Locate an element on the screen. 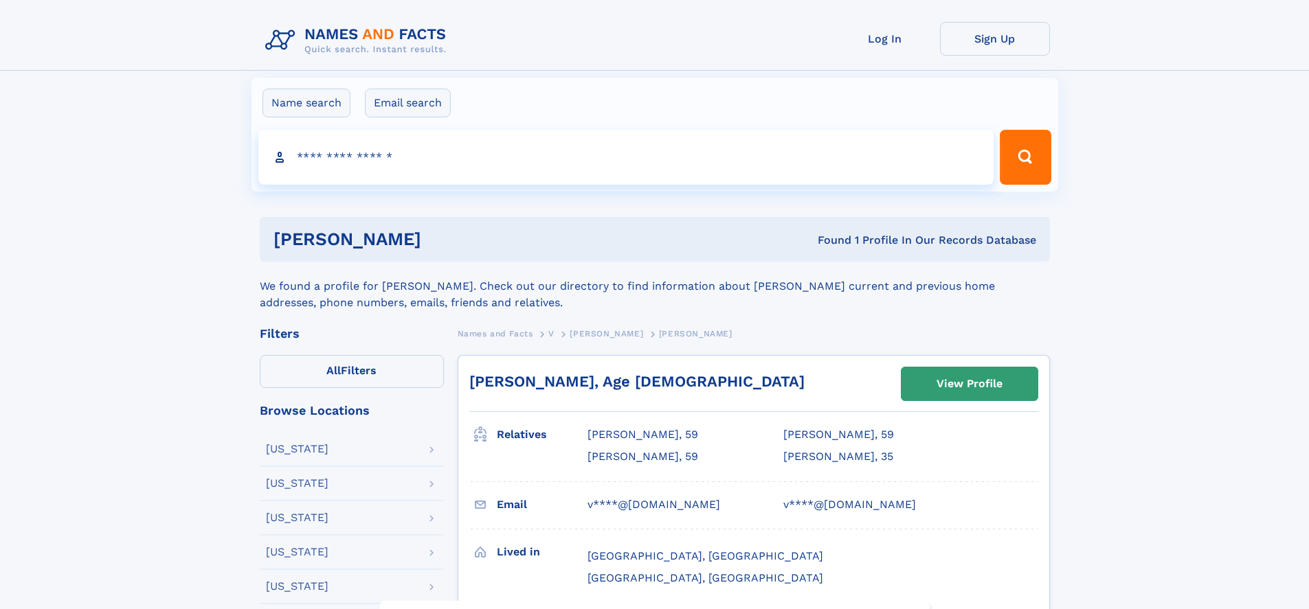 The height and width of the screenshot is (609, 1309). span: All is located at coordinates (333, 370).